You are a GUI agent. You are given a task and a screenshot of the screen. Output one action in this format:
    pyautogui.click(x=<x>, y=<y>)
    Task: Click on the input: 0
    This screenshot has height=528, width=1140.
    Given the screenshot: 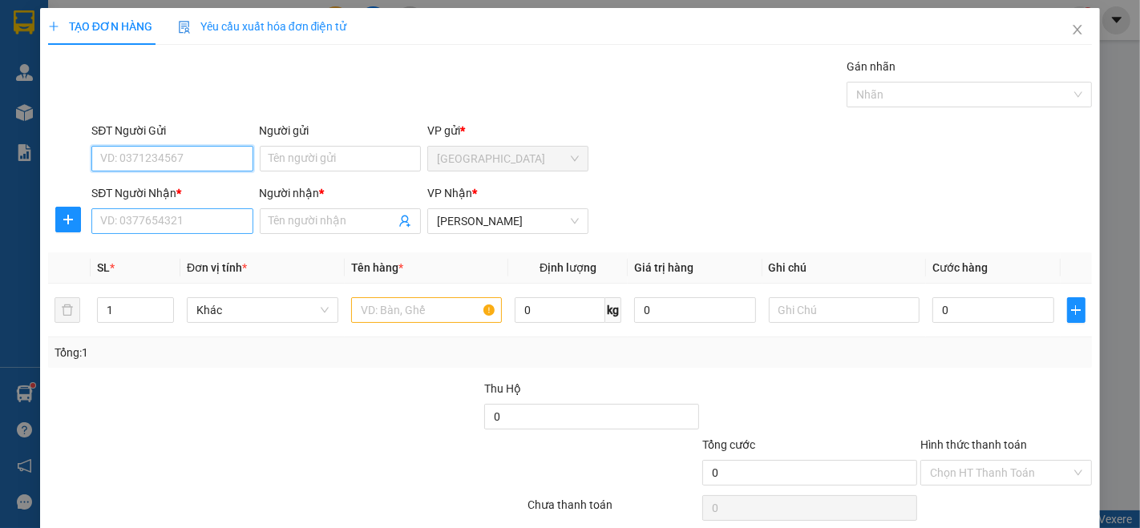 What is the action you would take?
    pyautogui.click(x=694, y=310)
    